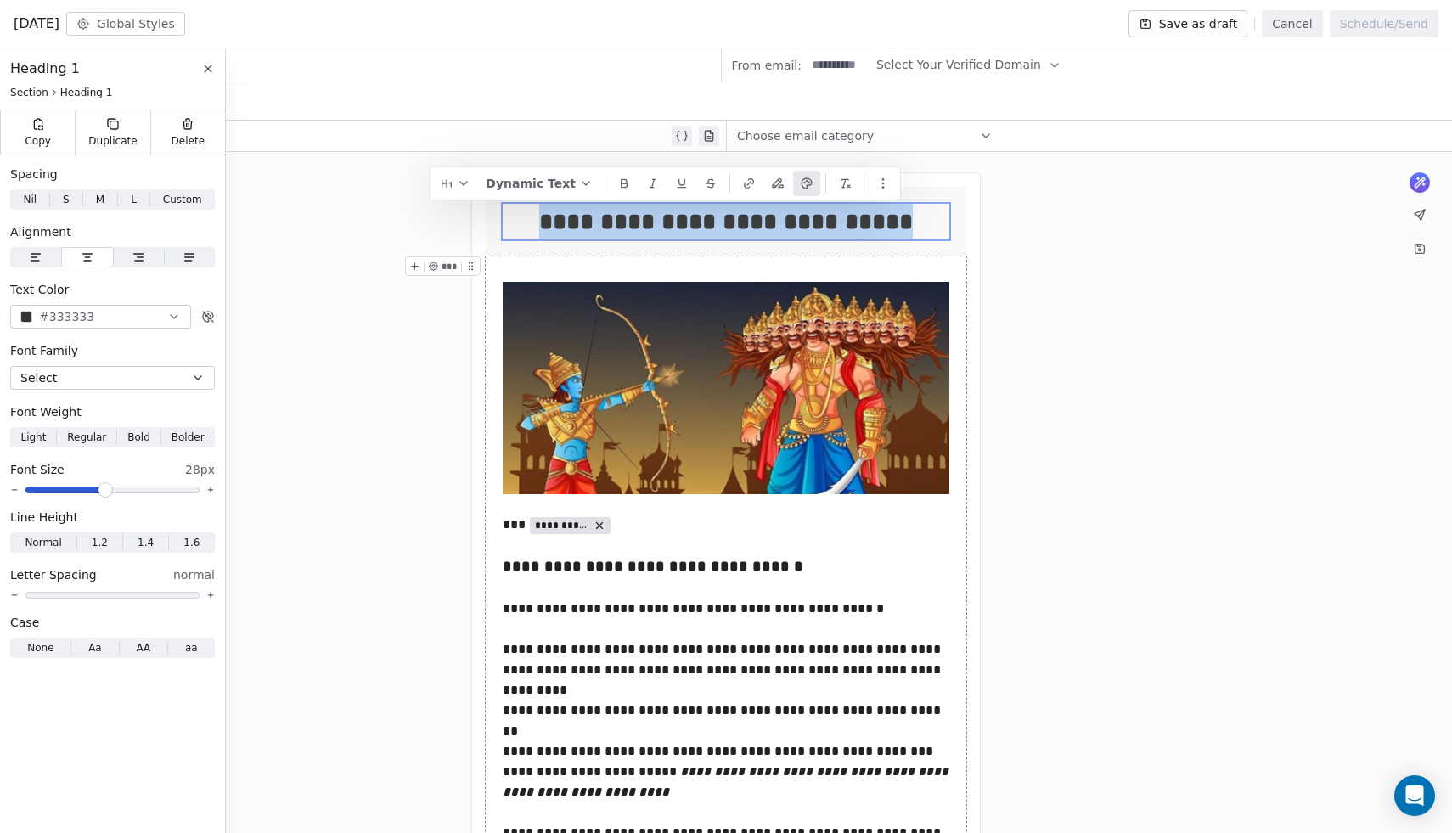  I want to click on span: 1.6, so click(191, 543).